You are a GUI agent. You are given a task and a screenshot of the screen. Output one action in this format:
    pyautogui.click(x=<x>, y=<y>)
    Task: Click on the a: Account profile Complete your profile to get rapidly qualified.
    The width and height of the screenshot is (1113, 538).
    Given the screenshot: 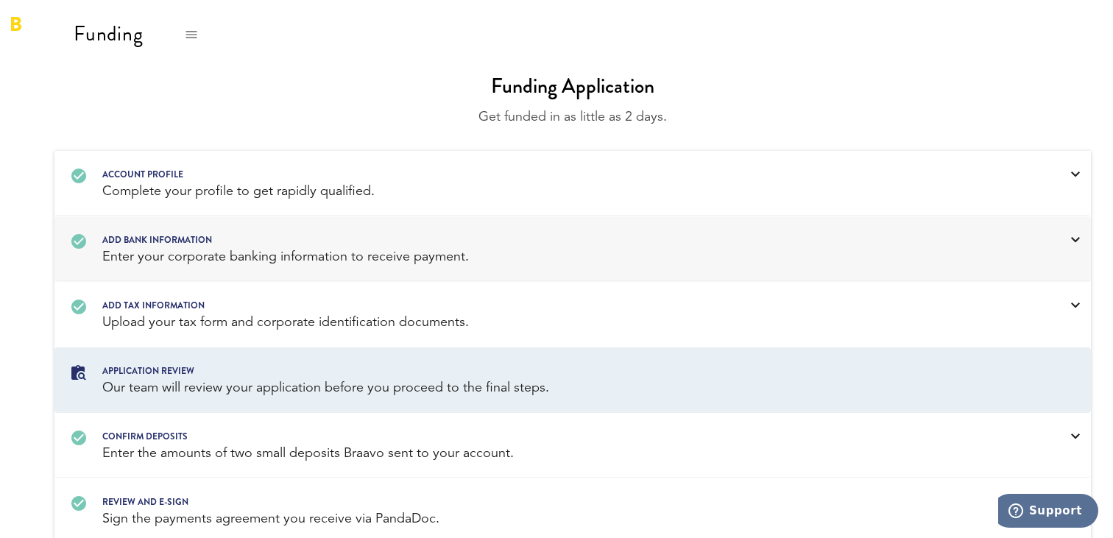 What is the action you would take?
    pyautogui.click(x=573, y=183)
    